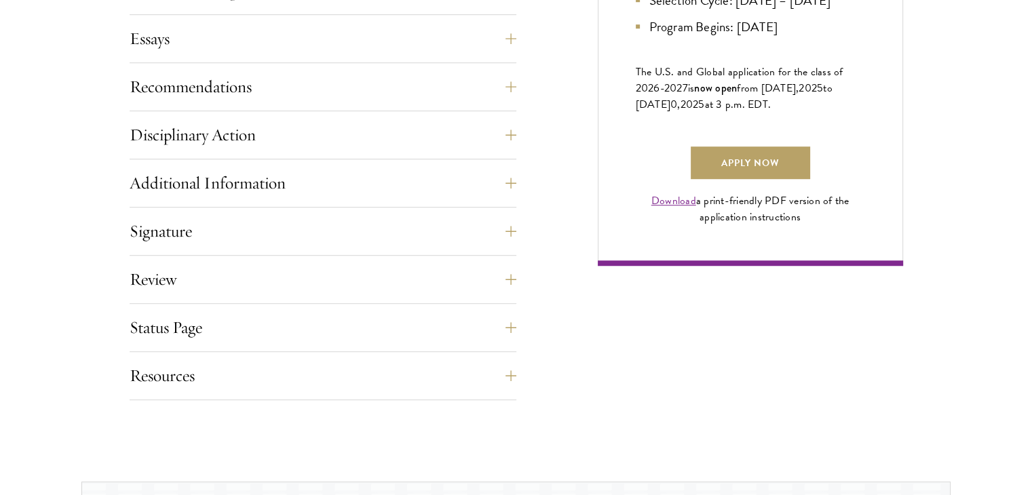 This screenshot has height=495, width=1032. Describe the element at coordinates (691, 88) in the screenshot. I see `span: is` at that location.